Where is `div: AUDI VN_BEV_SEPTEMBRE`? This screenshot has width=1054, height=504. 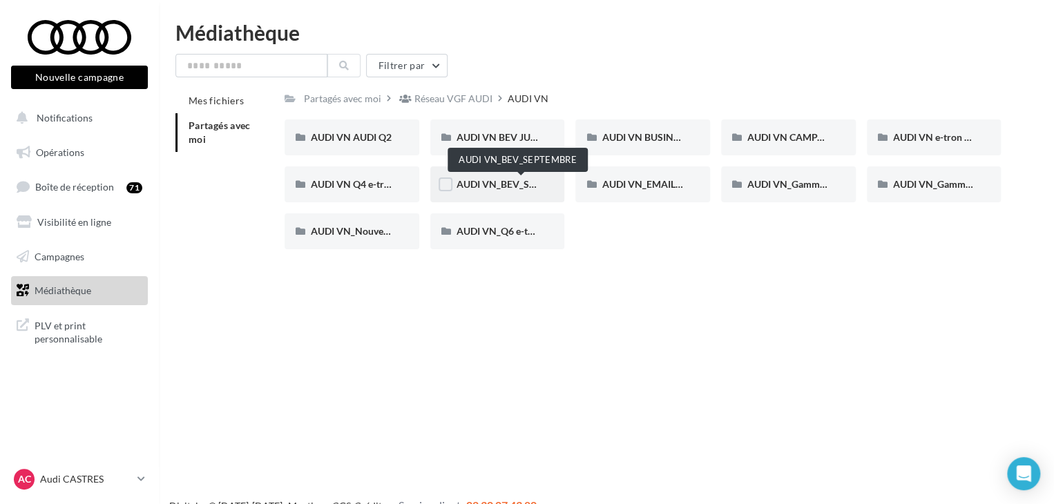
div: AUDI VN_BEV_SEPTEMBRE is located at coordinates (518, 160).